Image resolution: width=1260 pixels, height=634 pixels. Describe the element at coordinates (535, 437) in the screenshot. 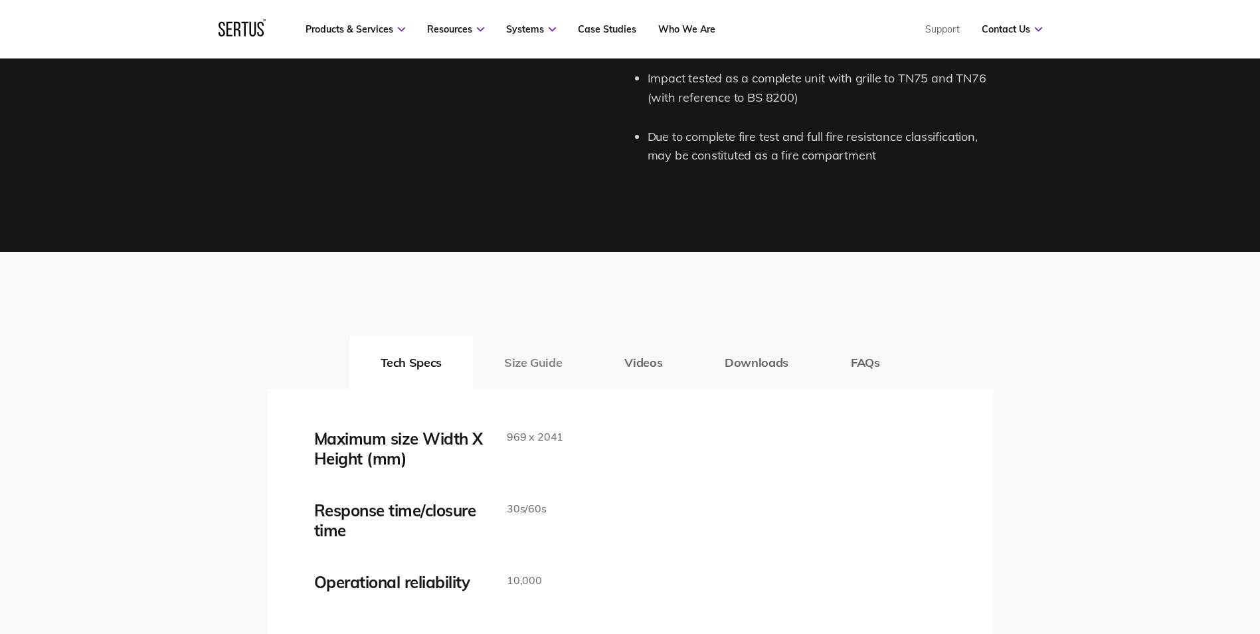

I see `p: 969 x 2041` at that location.